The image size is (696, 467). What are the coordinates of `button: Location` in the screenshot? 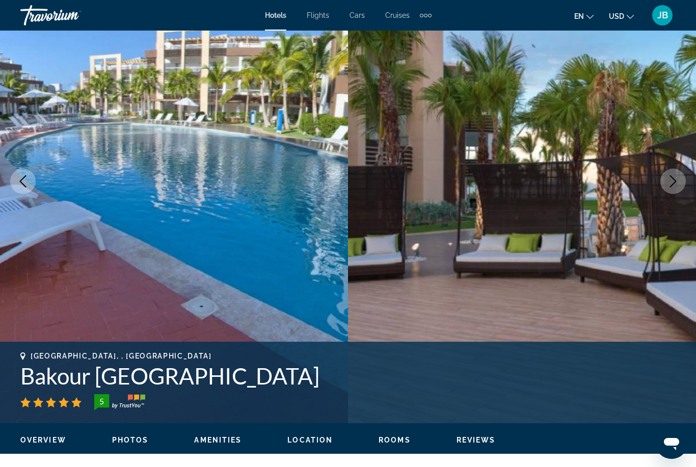 It's located at (310, 440).